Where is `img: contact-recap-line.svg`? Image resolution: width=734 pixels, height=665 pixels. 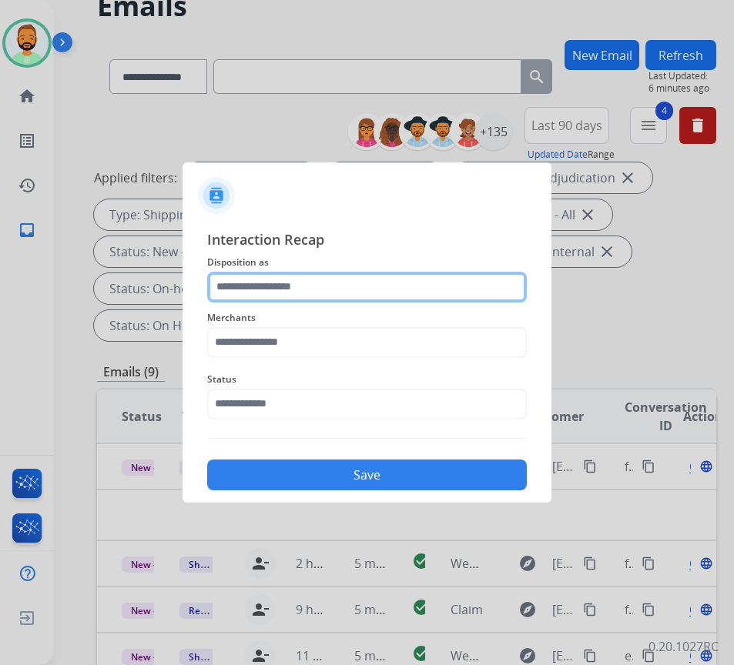
img: contact-recap-line.svg is located at coordinates (366, 438).